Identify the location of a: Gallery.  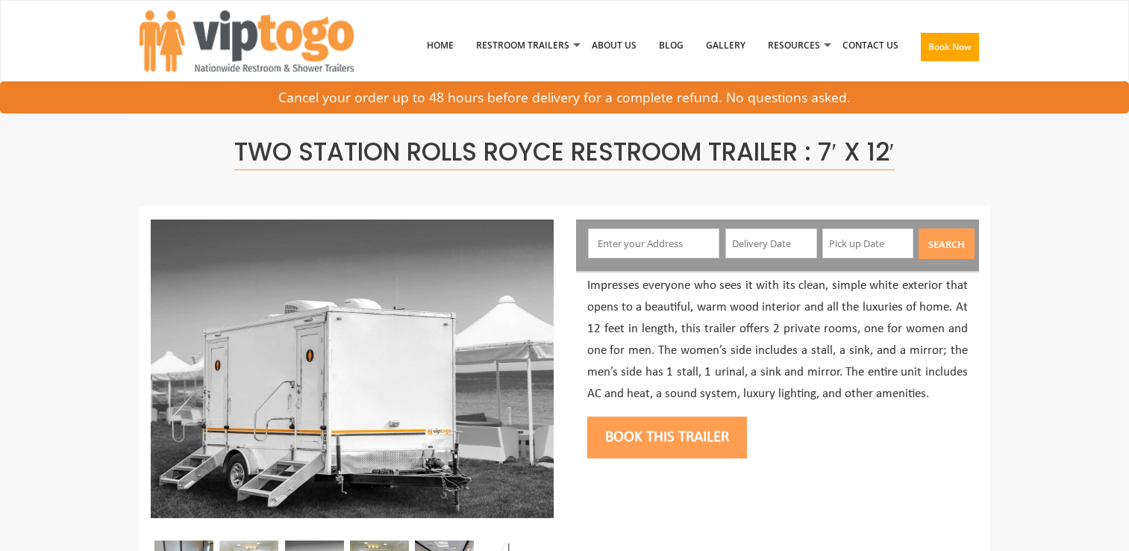
(725, 46).